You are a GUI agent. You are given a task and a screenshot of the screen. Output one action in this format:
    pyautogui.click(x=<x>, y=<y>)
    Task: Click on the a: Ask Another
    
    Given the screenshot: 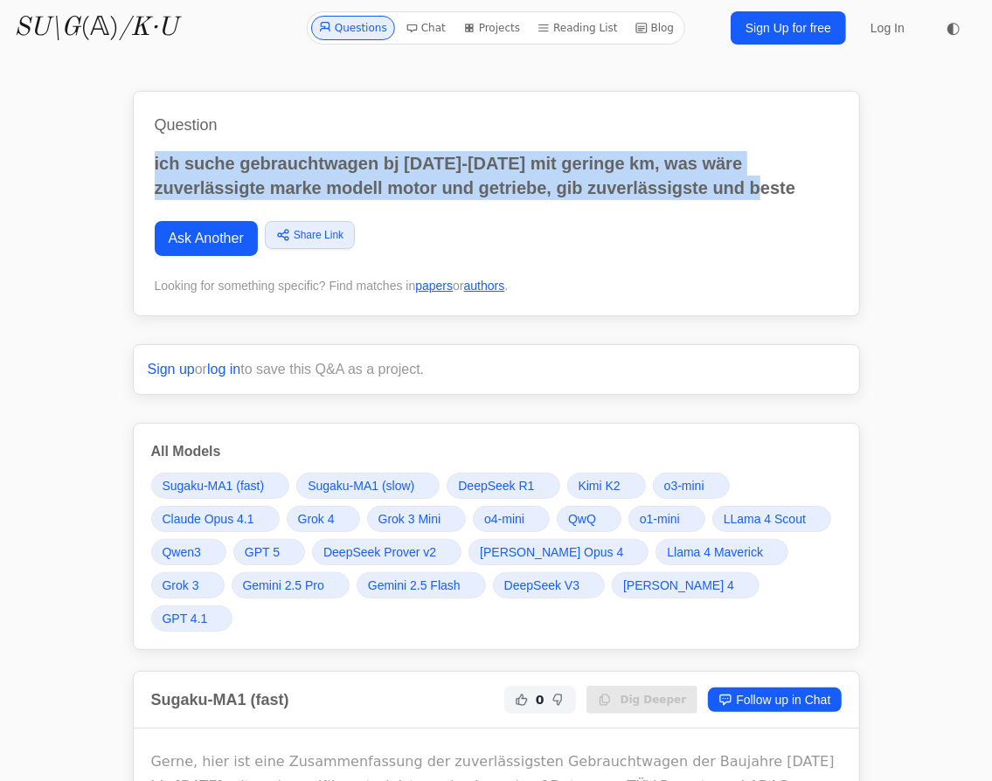 What is the action you would take?
    pyautogui.click(x=206, y=239)
    